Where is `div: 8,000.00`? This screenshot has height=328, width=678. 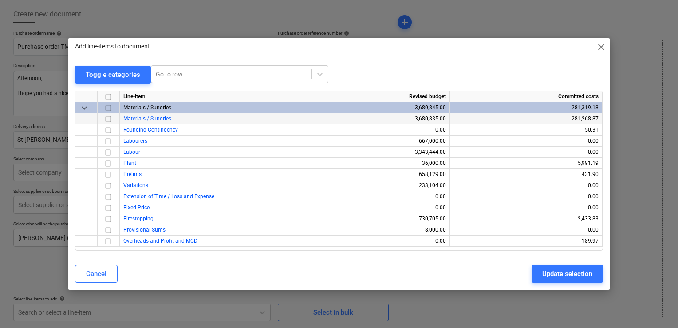 div: 8,000.00 is located at coordinates (373, 230).